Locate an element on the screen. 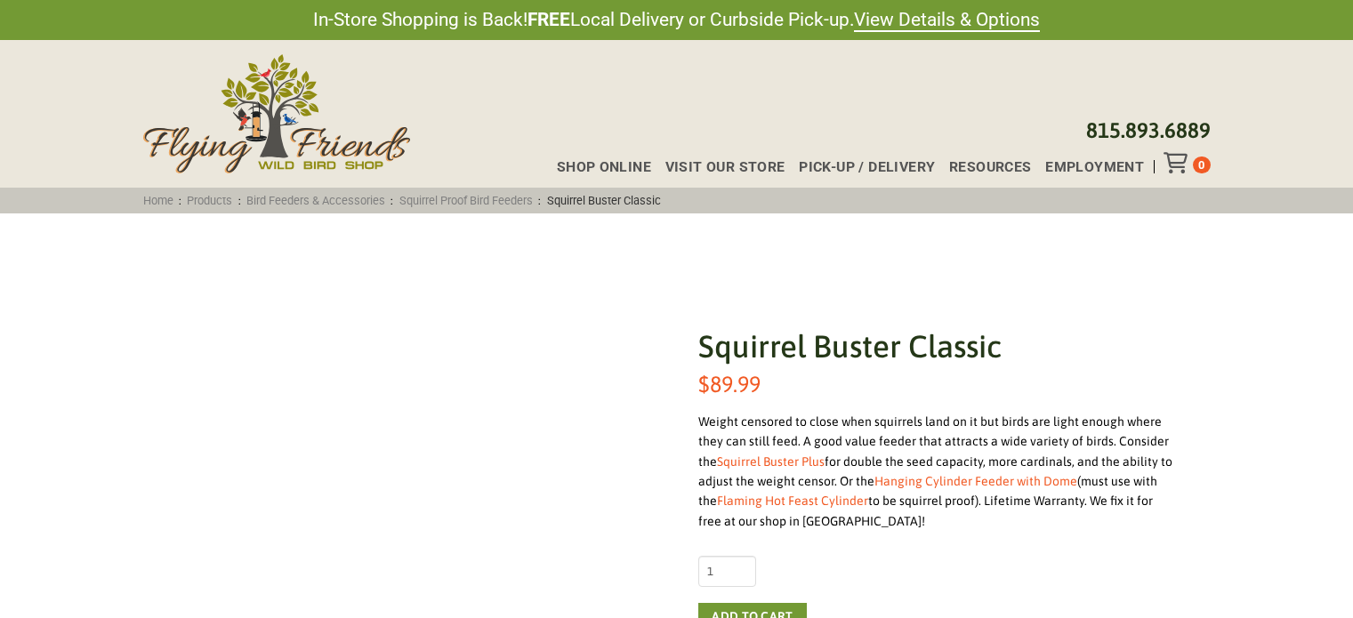  a: Flaming Hot Feast Cylinder is located at coordinates (793, 501).